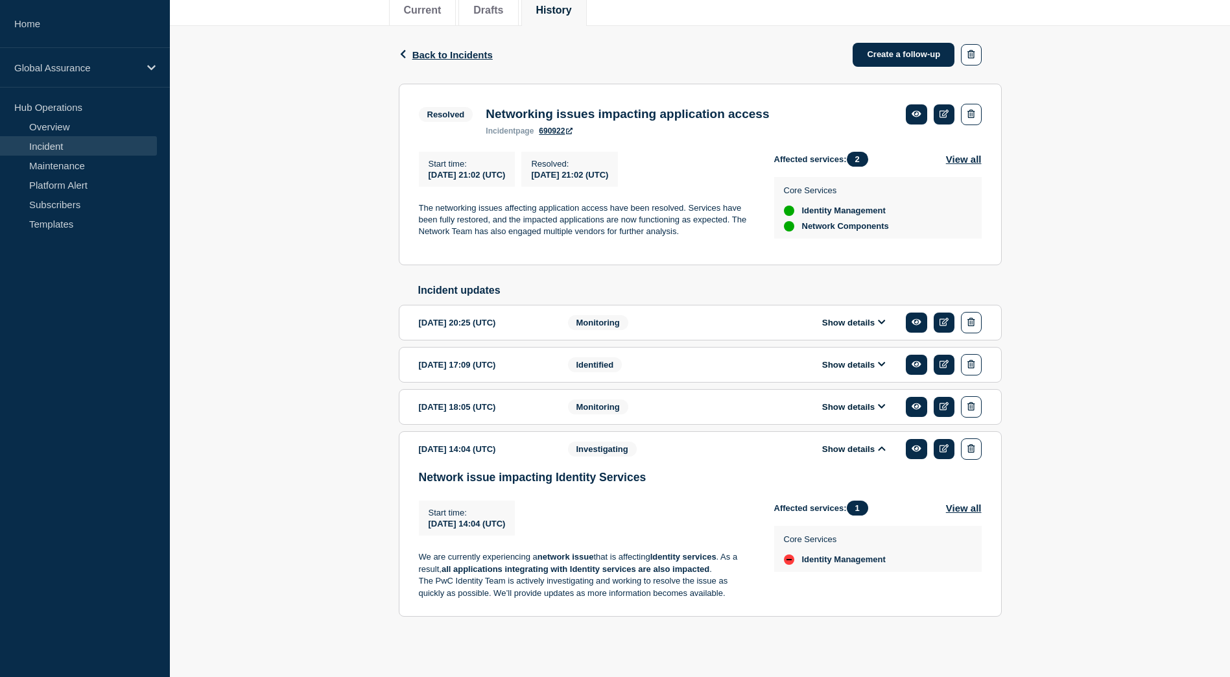  I want to click on h3: Network issue impacting Identity Services, so click(700, 477).